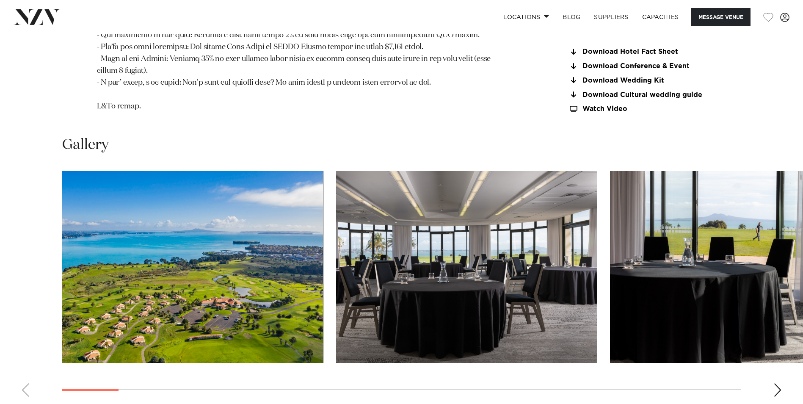 The image size is (803, 404). What do you see at coordinates (638, 109) in the screenshot?
I see `a: Watch Video` at bounding box center [638, 109].